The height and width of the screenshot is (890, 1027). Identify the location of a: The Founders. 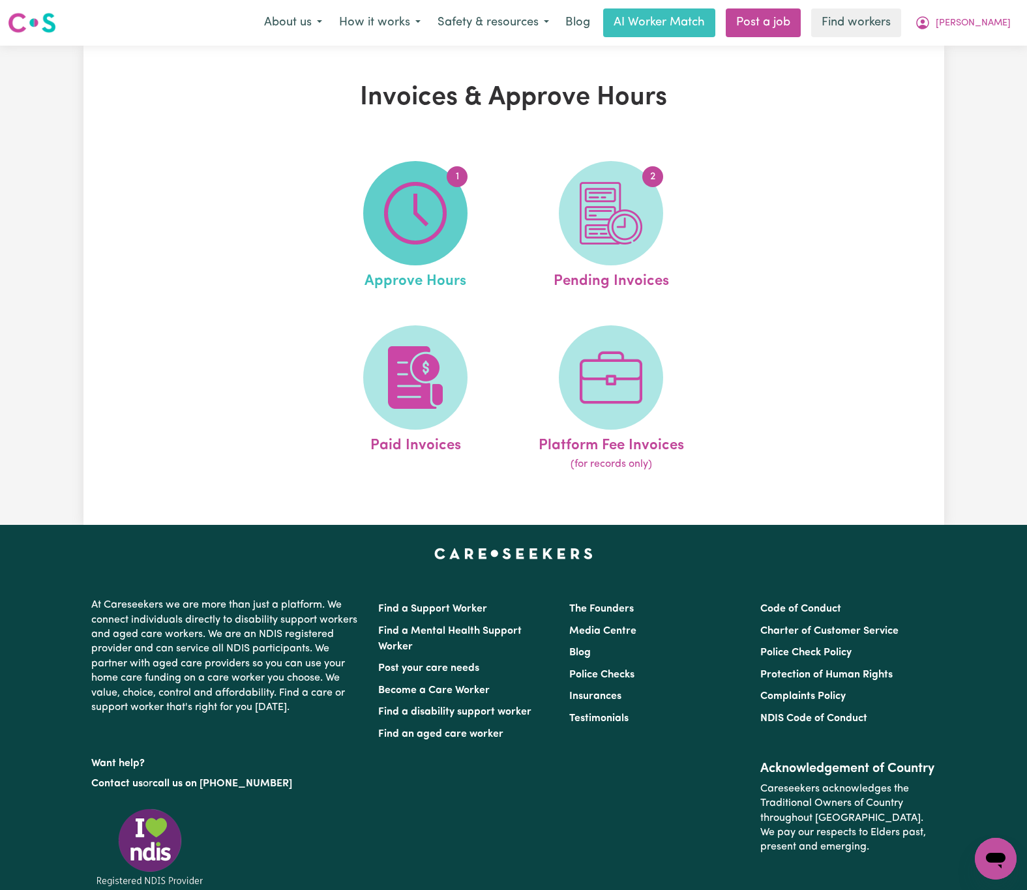
(601, 609).